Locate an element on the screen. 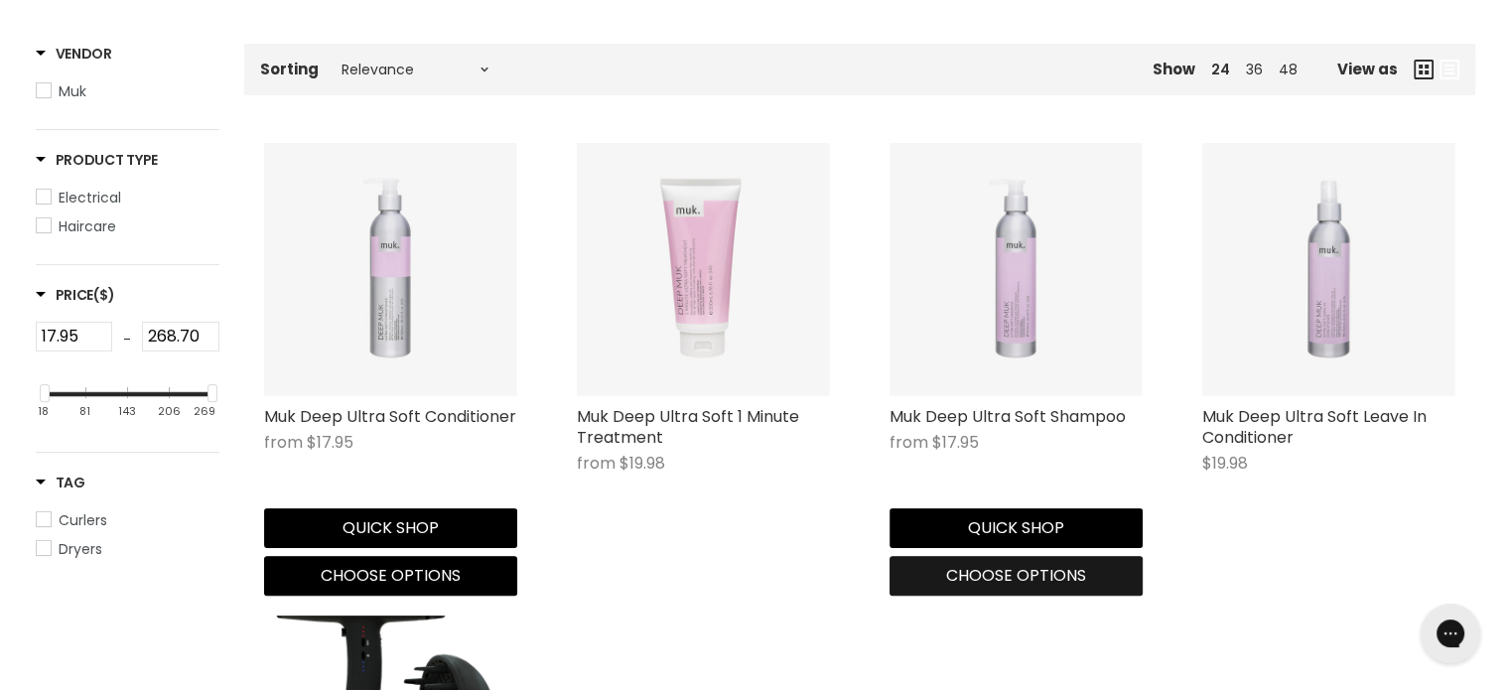  span: Dryers is located at coordinates (80, 549).